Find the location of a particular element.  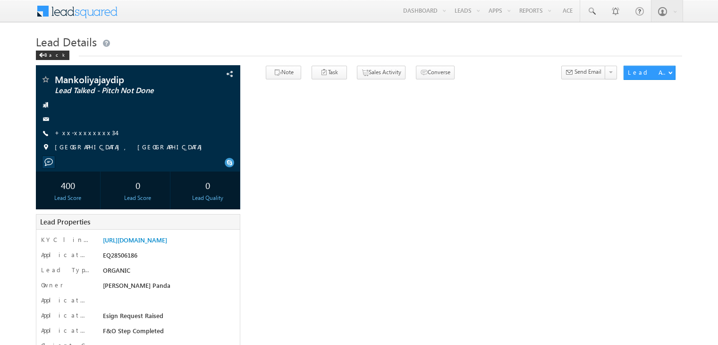

a: Back is located at coordinates (55, 54).